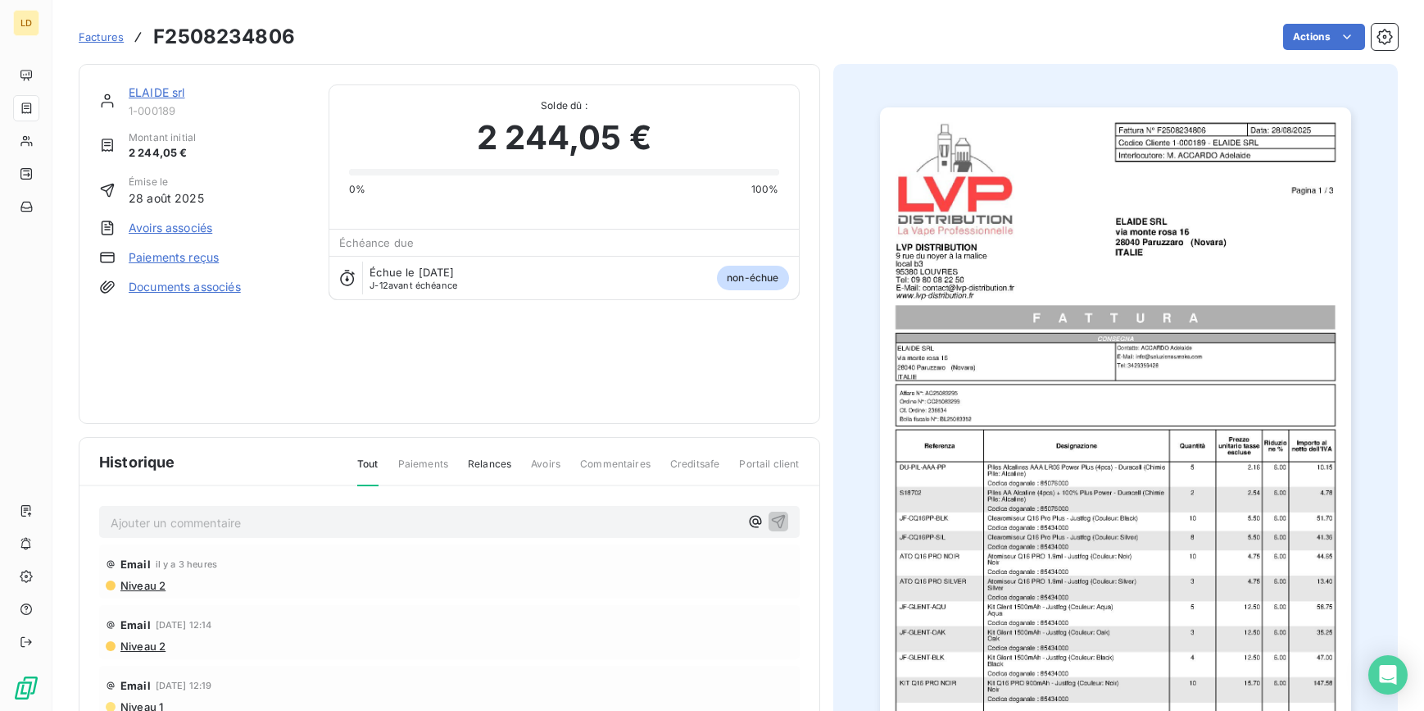 The image size is (1424, 711). Describe the element at coordinates (184, 287) in the screenshot. I see `a: Documents associés` at that location.